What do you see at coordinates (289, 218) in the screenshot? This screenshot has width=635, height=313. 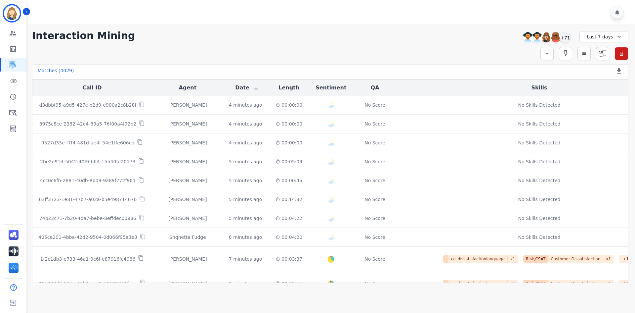 I see `div: 00:04:22` at bounding box center [289, 218].